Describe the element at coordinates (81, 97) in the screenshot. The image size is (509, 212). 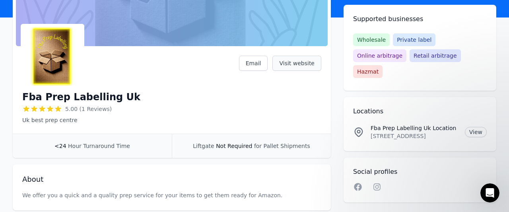
I see `h1: Fba Prep Labelling Uk` at that location.